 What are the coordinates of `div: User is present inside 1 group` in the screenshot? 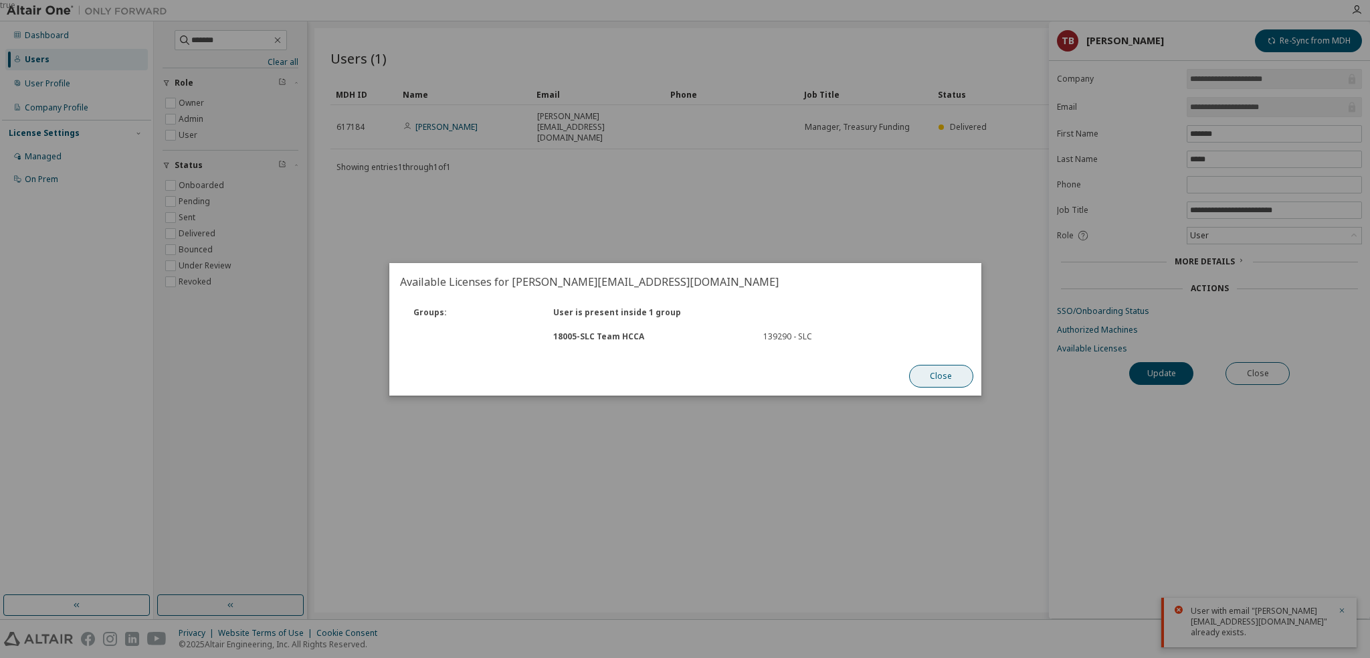 It's located at (650, 312).